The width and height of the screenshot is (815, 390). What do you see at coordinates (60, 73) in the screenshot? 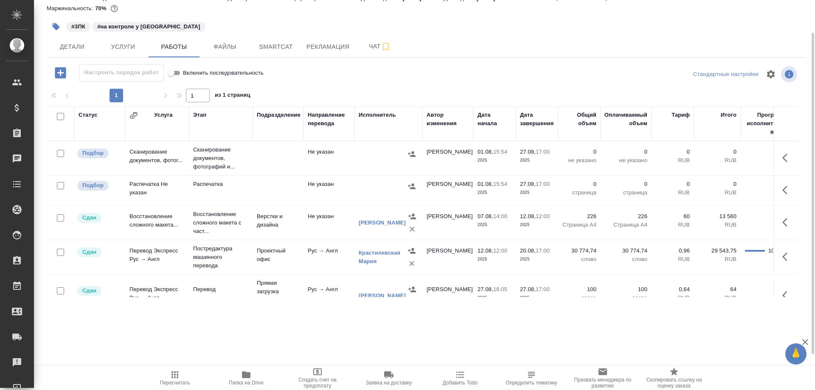
I see `button: Добавить работу` at bounding box center [60, 73].